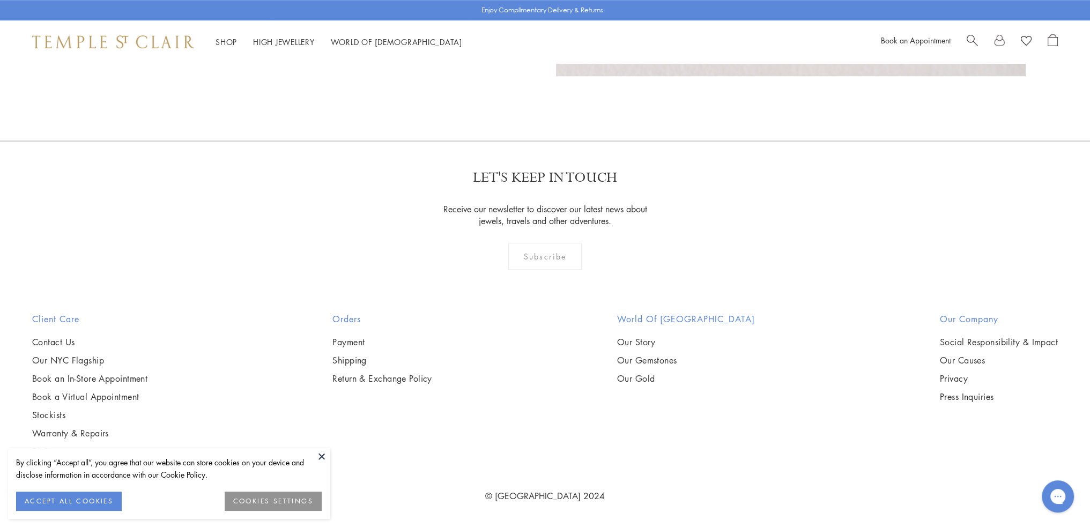 This screenshot has height=527, width=1090. What do you see at coordinates (382, 319) in the screenshot?
I see `h2: Orders` at bounding box center [382, 319].